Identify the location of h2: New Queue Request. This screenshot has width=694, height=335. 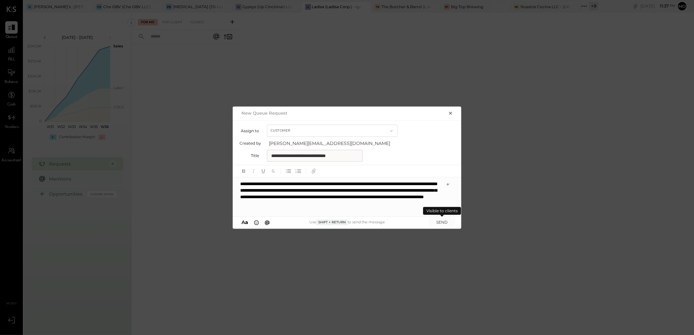
(264, 113).